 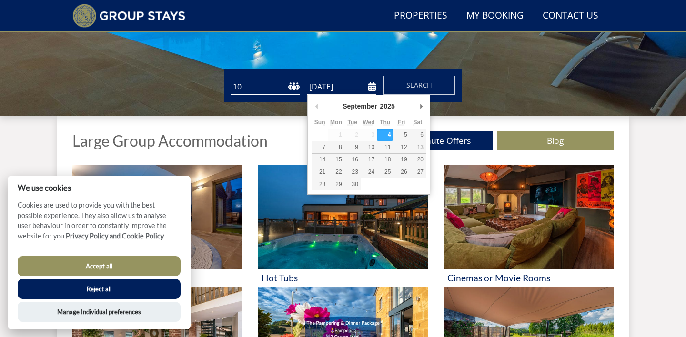 I want to click on abbr: Sunday, so click(x=320, y=122).